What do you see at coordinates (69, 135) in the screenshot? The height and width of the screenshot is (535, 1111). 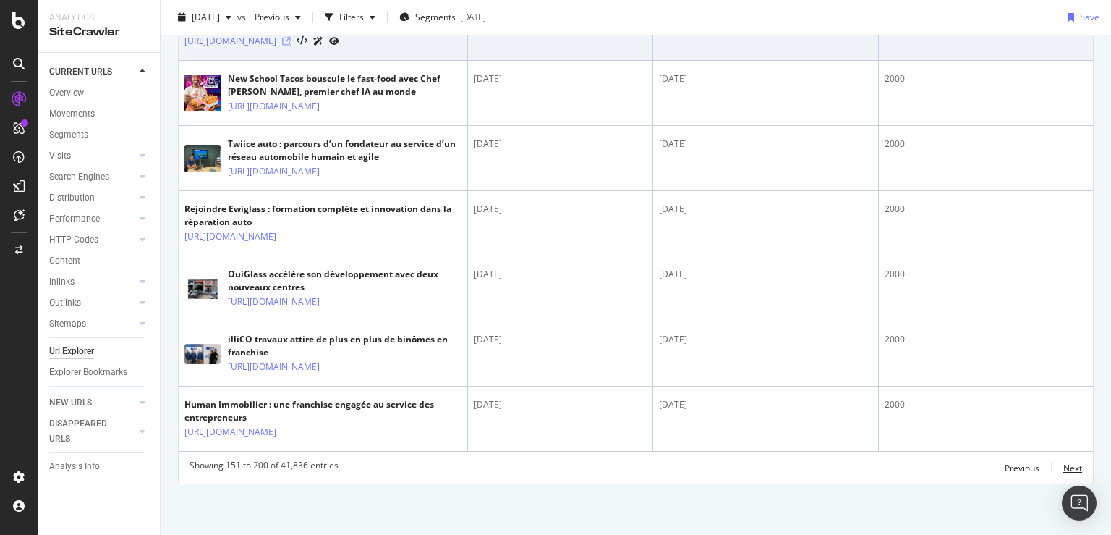 I see `div: Segments` at bounding box center [69, 135].